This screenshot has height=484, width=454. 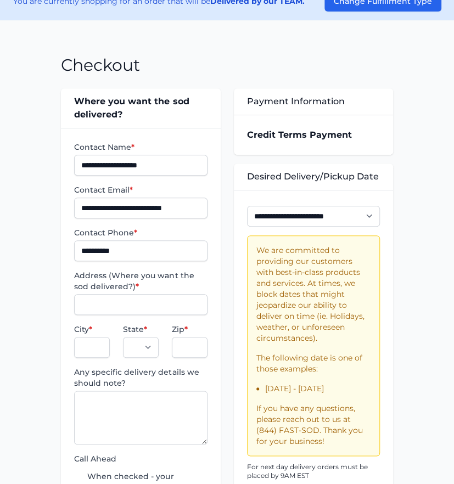 I want to click on div: Where you want the sod delivered?, so click(x=141, y=108).